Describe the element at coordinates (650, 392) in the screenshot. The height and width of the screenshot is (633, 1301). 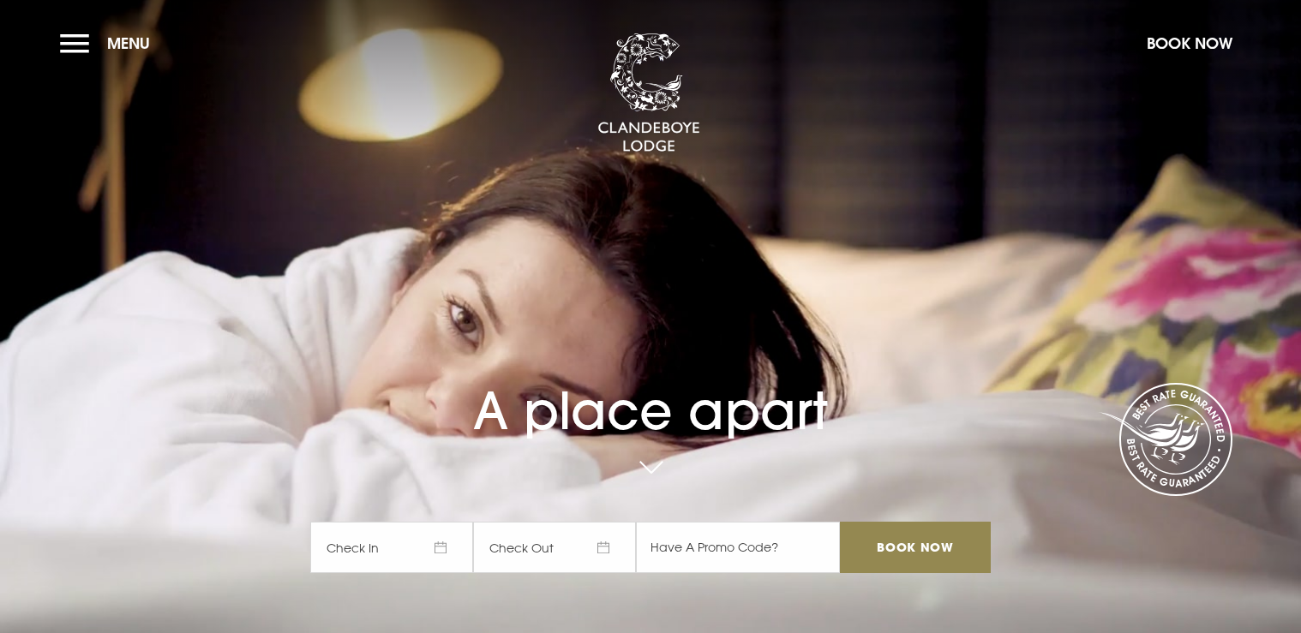
I see `h1: A place apart` at that location.